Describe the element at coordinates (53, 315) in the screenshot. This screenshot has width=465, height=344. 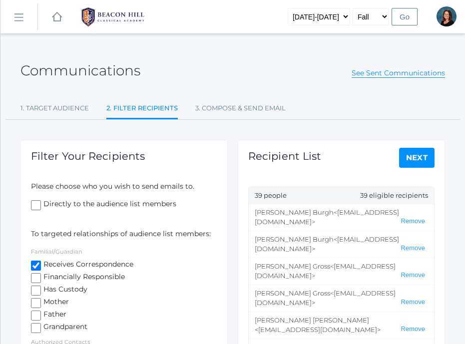
I see `span: Father` at that location.